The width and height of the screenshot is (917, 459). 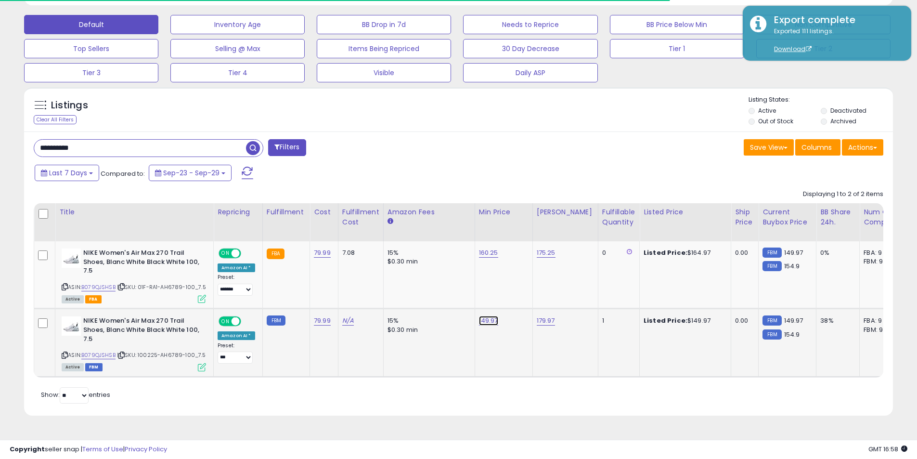 What do you see at coordinates (836, 253) in the screenshot?
I see `div: 0%` at bounding box center [836, 253].